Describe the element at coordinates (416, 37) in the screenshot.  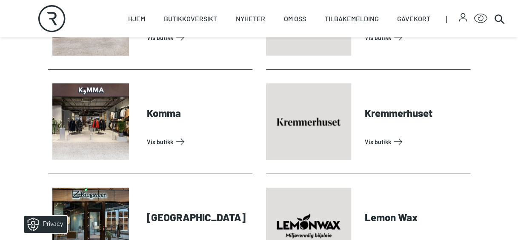
I see `a: Vis Butikk: Kiwi` at that location.